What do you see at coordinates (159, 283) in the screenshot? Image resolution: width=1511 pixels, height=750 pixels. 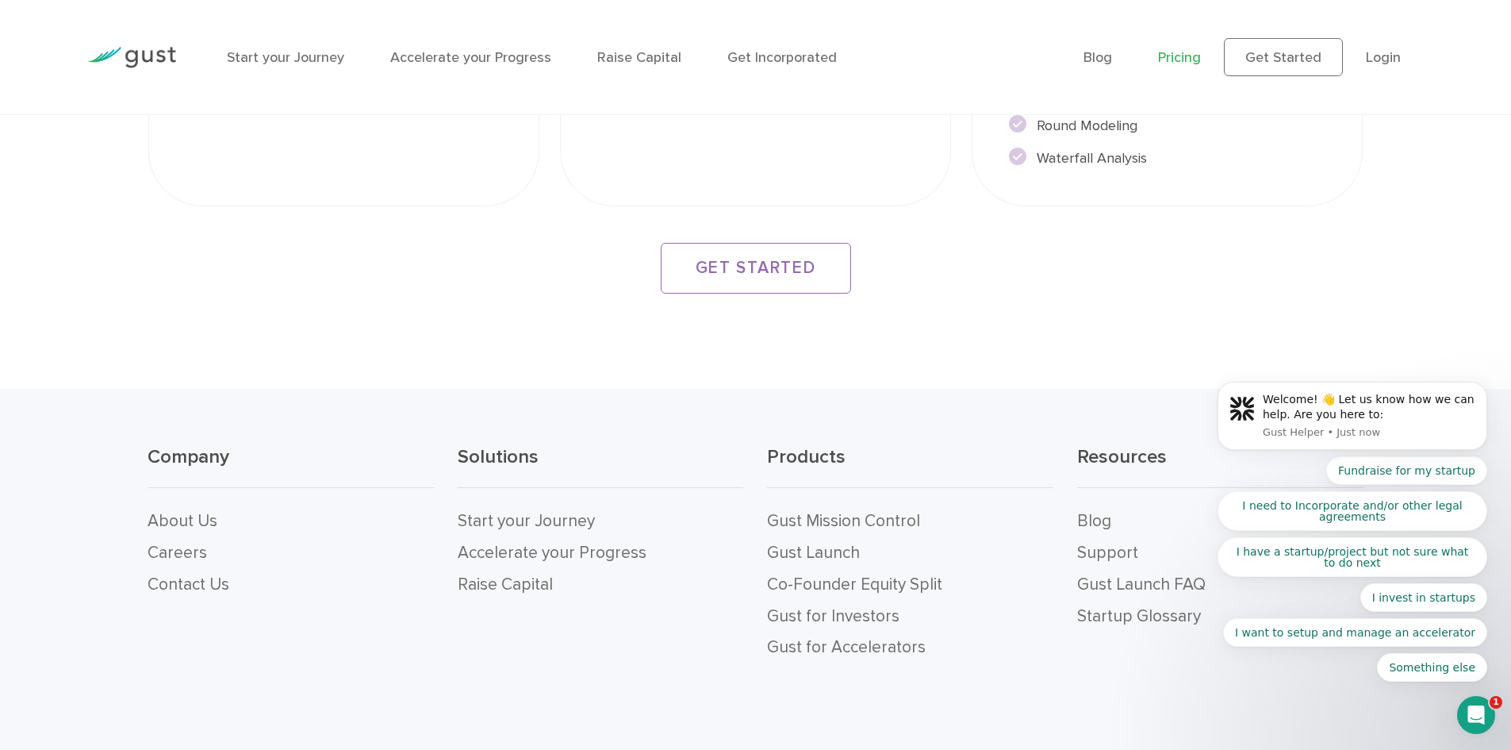 I see `div: message notification from Gust Helper, Just now. Welcome! 👋 Let us know how we can help. Are you ...` at bounding box center [159, 283].